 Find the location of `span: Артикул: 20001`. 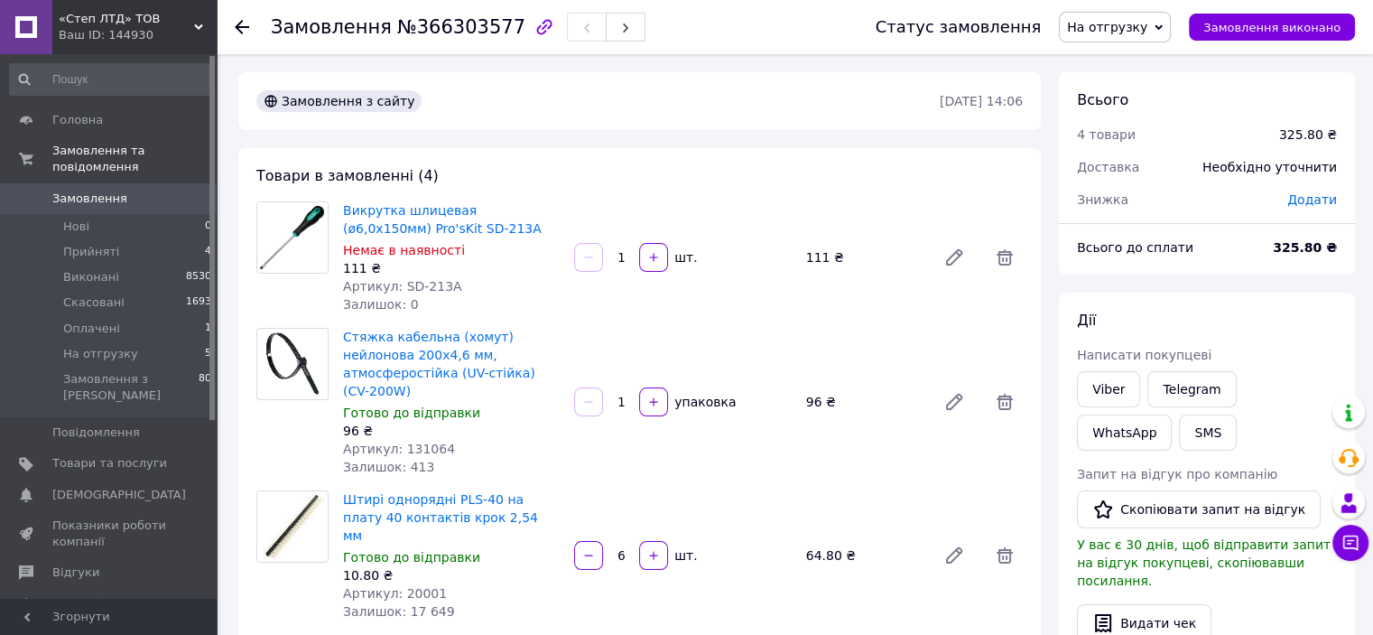

span: Артикул: 20001 is located at coordinates (394, 593).